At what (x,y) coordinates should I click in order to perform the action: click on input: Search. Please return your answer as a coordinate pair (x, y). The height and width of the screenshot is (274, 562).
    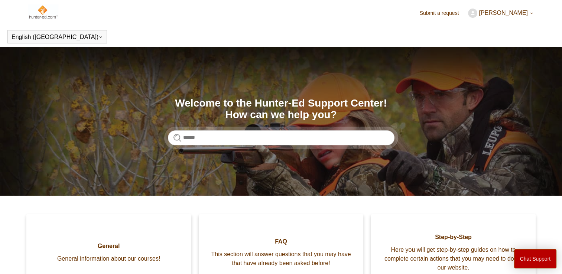
    Looking at the image, I should click on (281, 138).